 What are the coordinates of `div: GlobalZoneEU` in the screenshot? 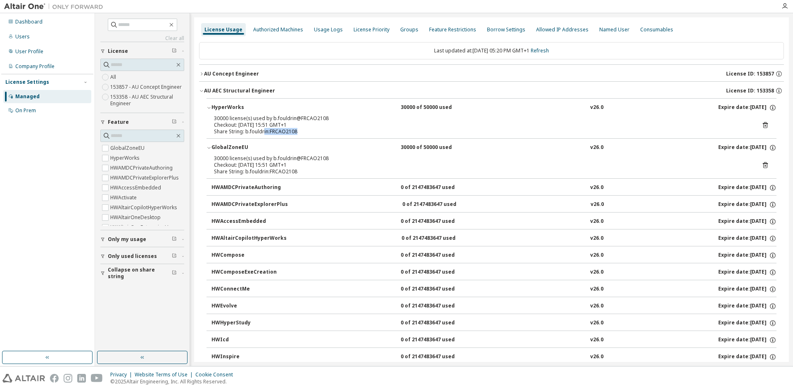 It's located at (249, 148).